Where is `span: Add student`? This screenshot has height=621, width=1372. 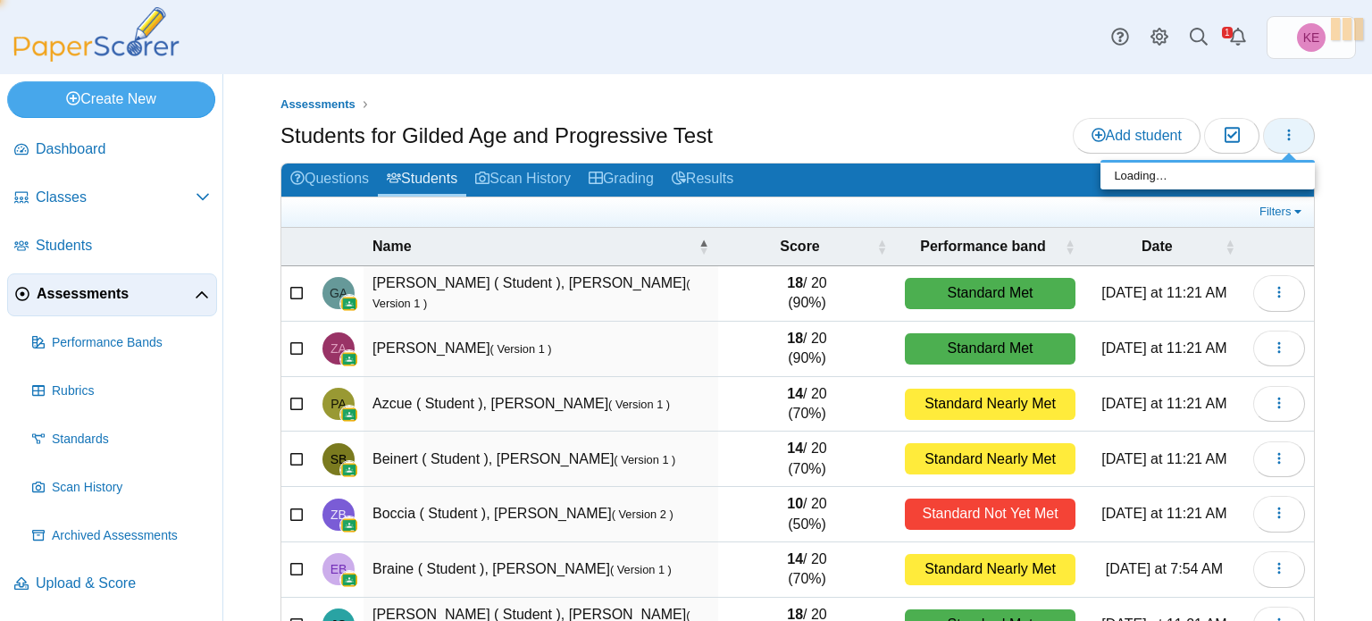
span: Add student is located at coordinates (1136, 135).